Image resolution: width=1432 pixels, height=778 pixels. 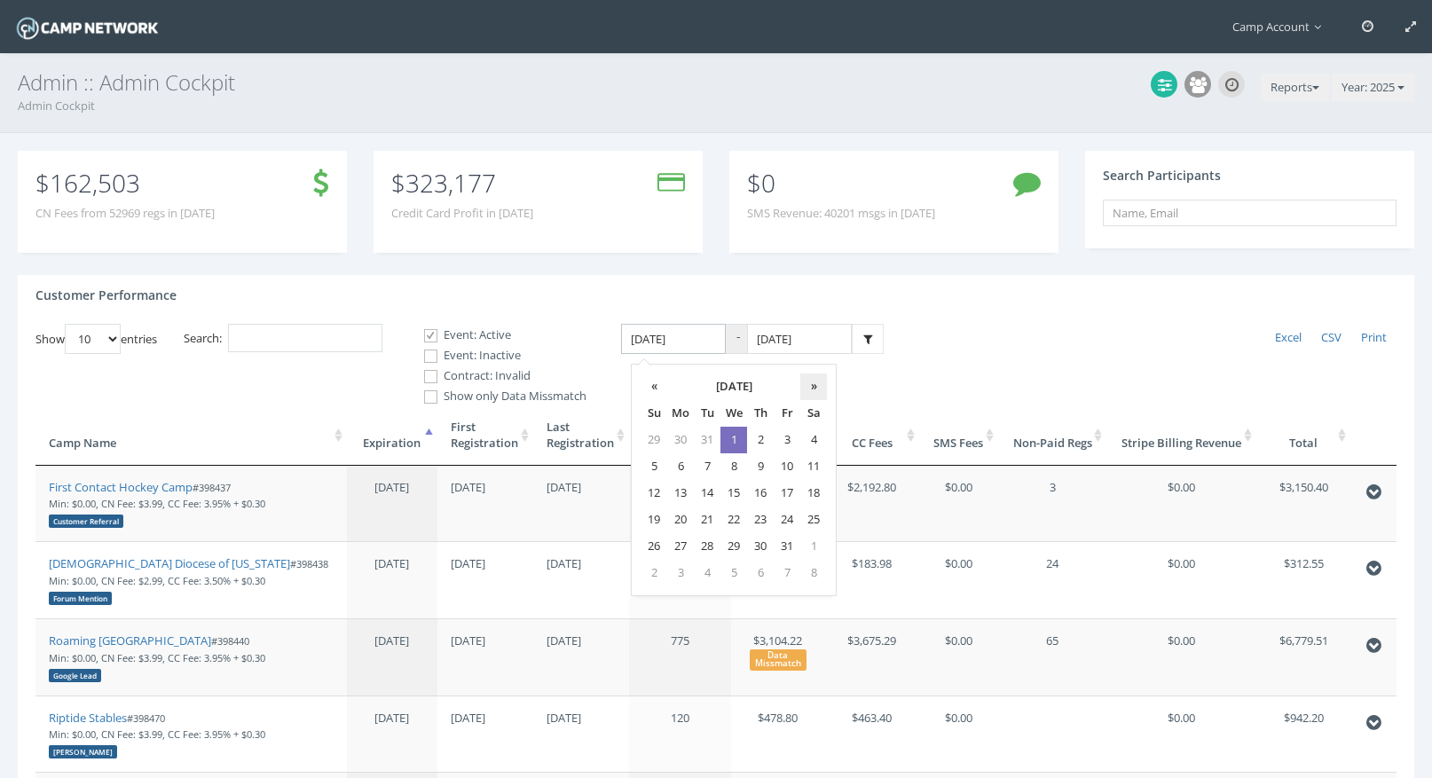 I want to click on td: 775, so click(x=680, y=657).